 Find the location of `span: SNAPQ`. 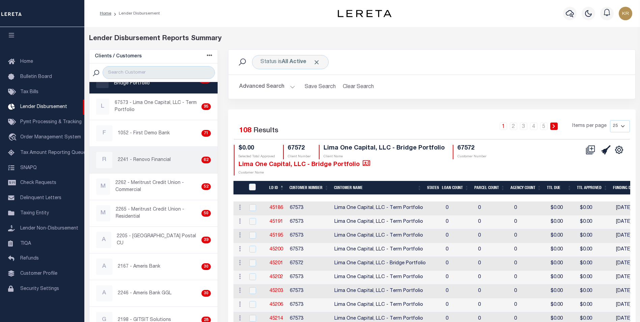

span: SNAPQ is located at coordinates (28, 168).